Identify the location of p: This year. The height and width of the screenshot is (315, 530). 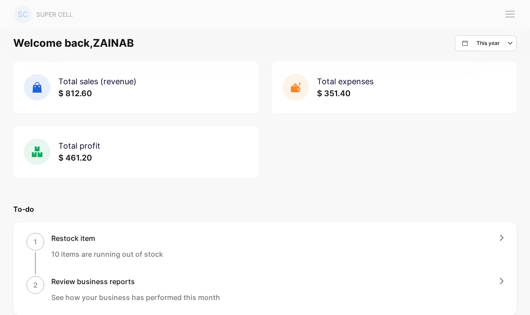
(488, 43).